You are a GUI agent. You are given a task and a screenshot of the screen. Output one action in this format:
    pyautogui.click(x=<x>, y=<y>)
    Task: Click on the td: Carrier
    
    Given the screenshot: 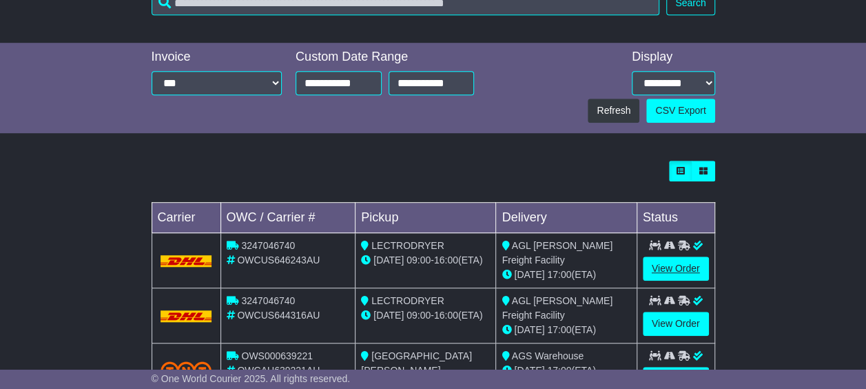 What is the action you would take?
    pyautogui.click(x=186, y=218)
    